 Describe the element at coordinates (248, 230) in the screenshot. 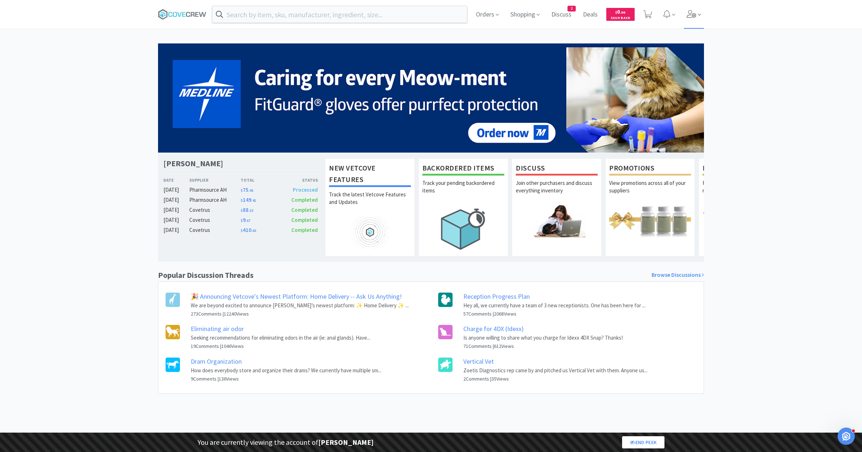

I see `span: 410` at that location.